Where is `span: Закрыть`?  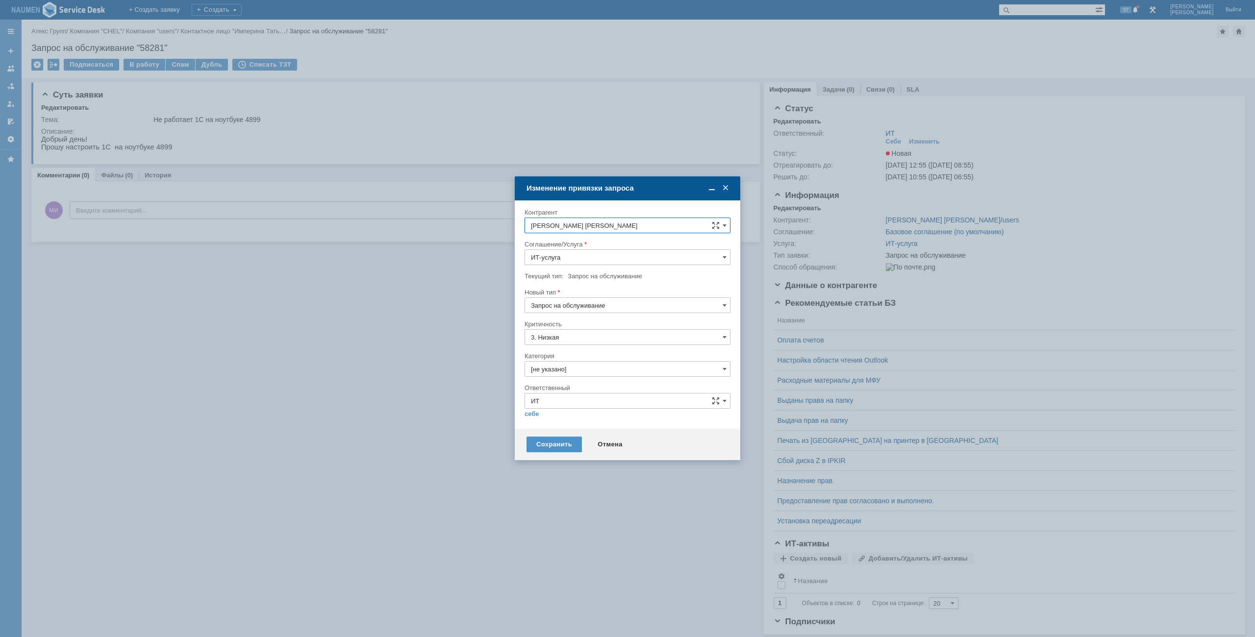 span: Закрыть is located at coordinates (726, 188).